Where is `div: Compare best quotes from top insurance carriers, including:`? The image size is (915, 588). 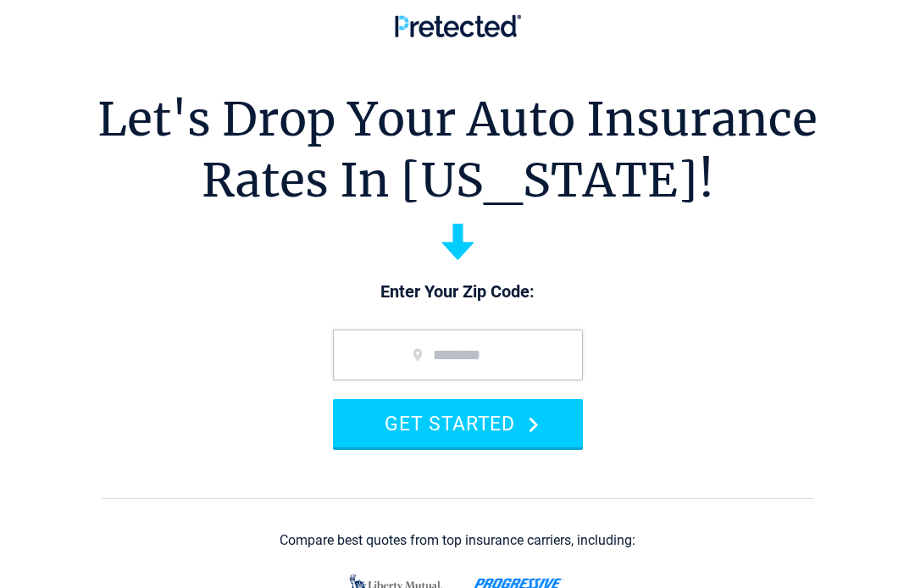
div: Compare best quotes from top insurance carriers, including: is located at coordinates (458, 541).